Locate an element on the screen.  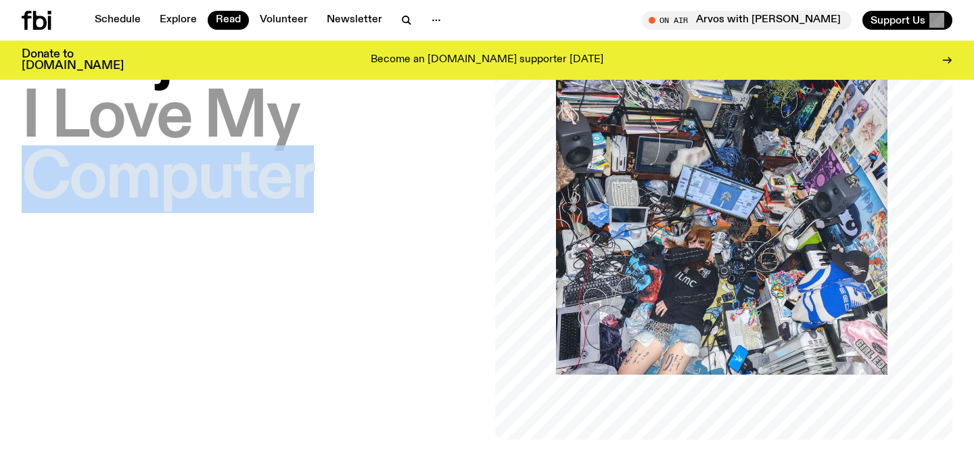
span: I Love My Computer is located at coordinates (168, 149).